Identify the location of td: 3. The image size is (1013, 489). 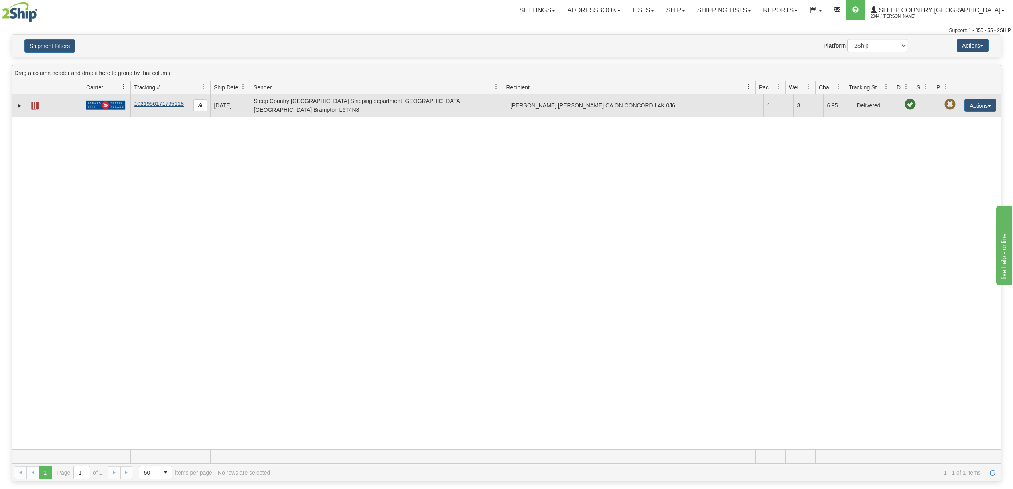
(808, 105).